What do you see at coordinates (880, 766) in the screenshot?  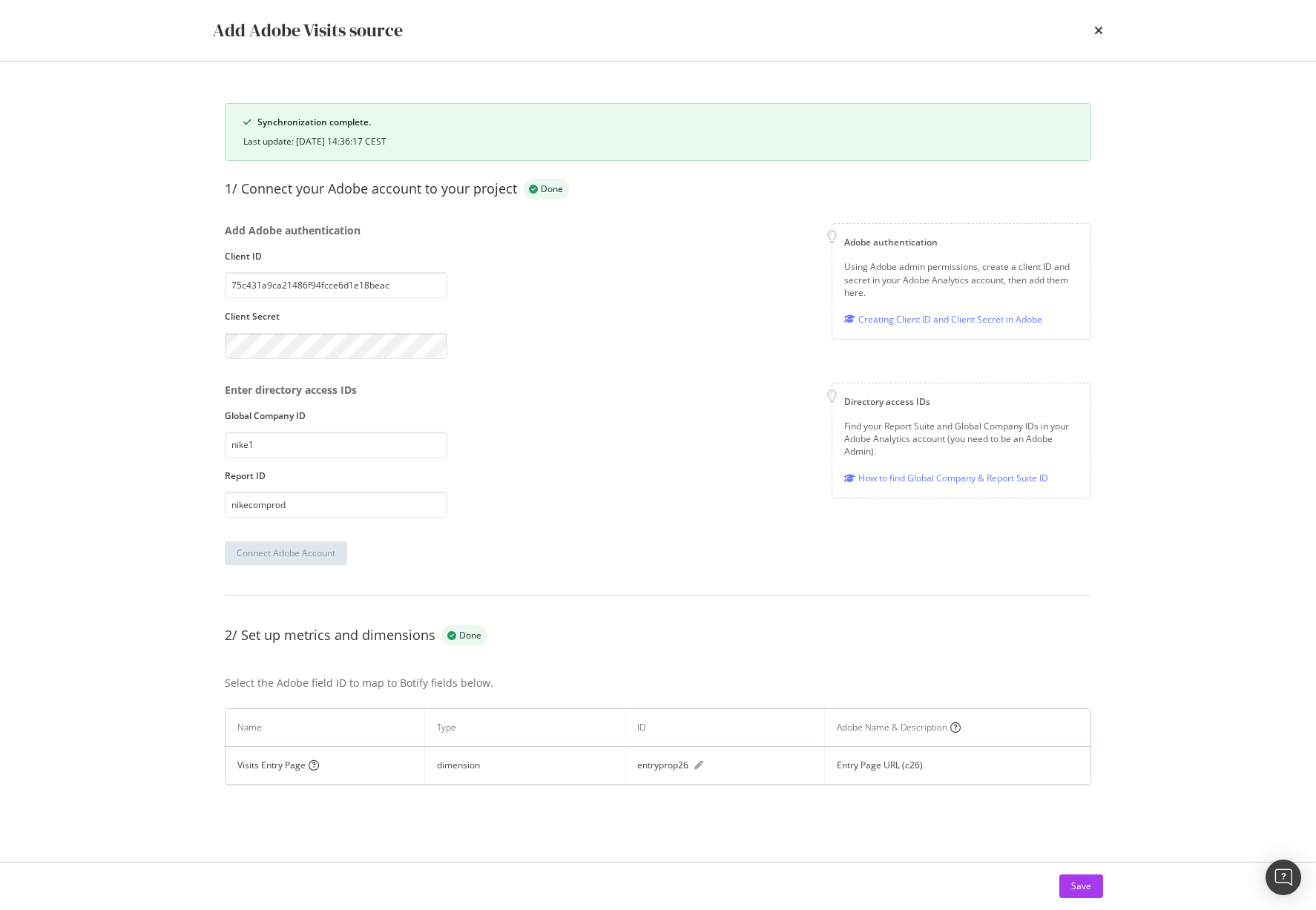 I see `div: Entry Page URL (c26)` at bounding box center [880, 766].